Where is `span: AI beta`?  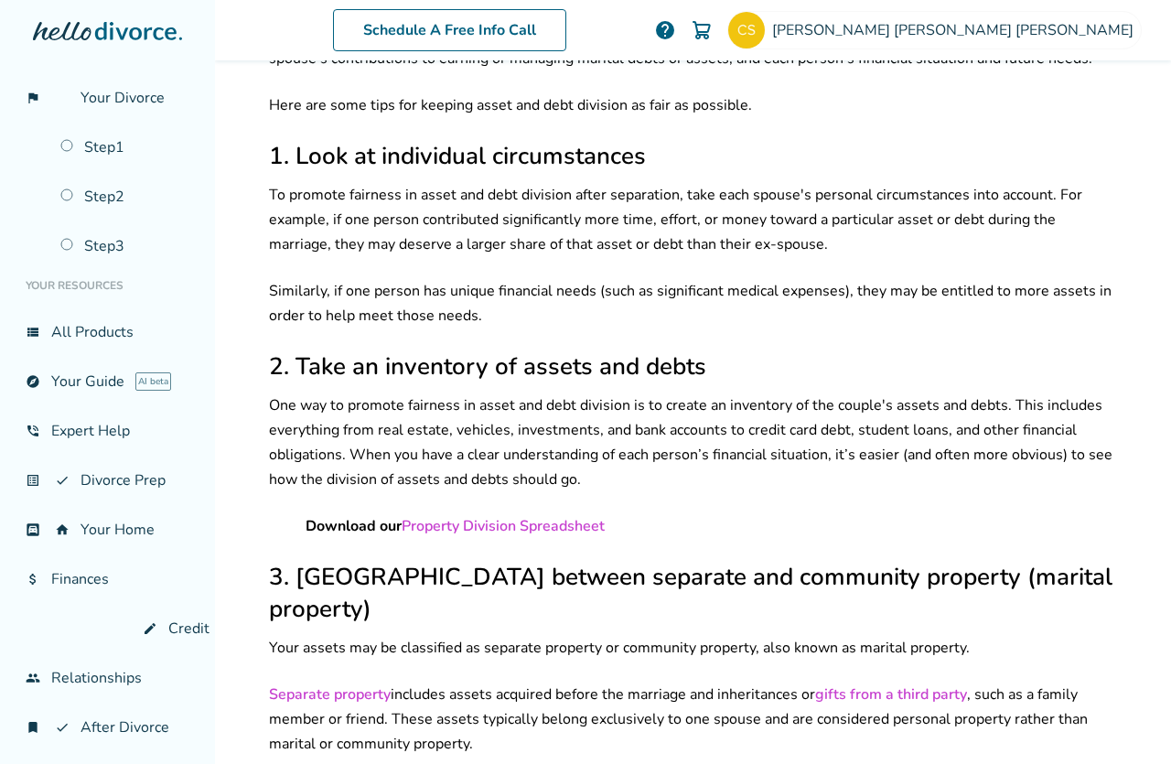 span: AI beta is located at coordinates (153, 381).